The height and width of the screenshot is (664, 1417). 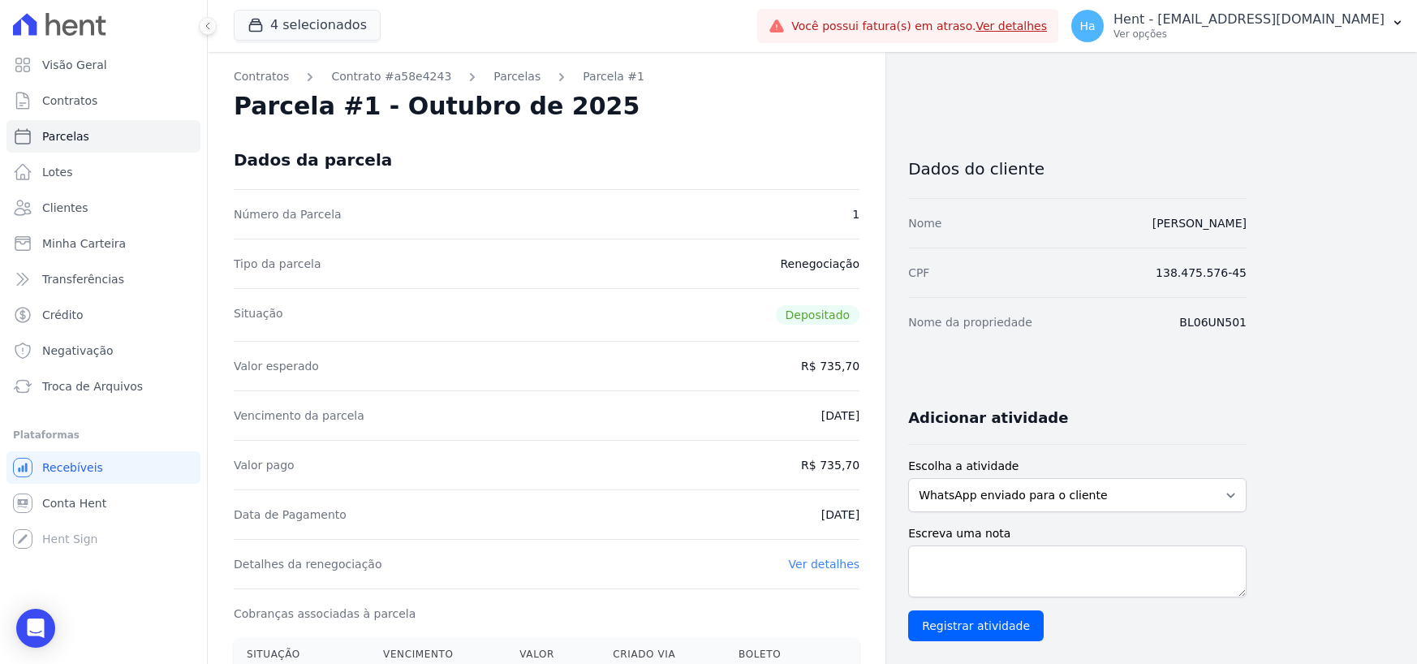 What do you see at coordinates (276, 366) in the screenshot?
I see `dt: Valor esperado` at bounding box center [276, 366].